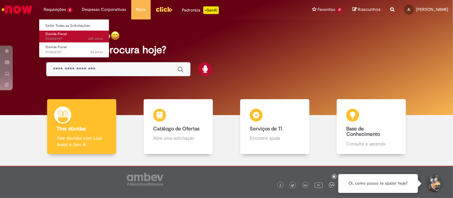 The width and height of the screenshot is (453, 198). What do you see at coordinates (164, 9) in the screenshot?
I see `img: click_logo_yellow_360x200.png` at bounding box center [164, 9].